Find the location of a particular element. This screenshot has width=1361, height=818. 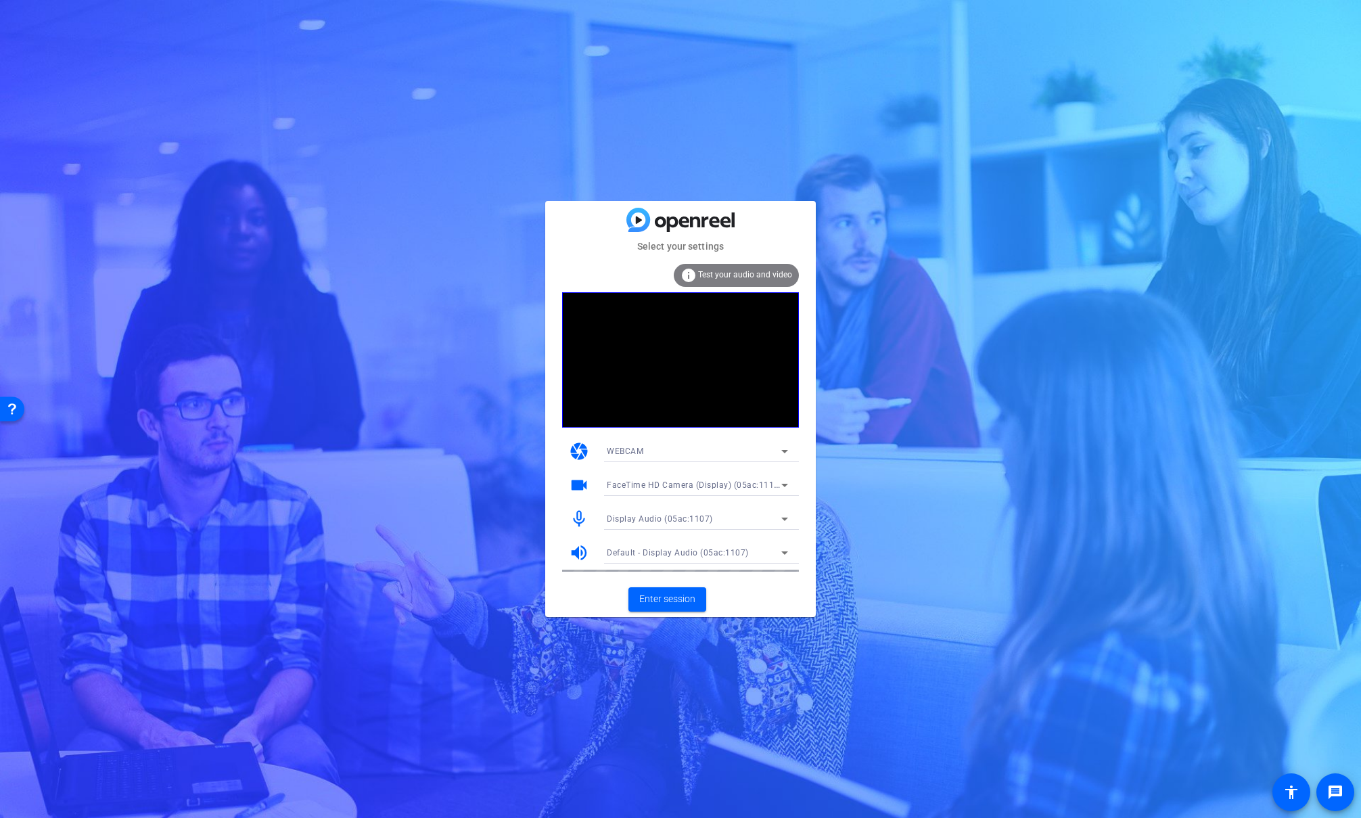

img: blue-gradient.svg is located at coordinates (680, 219).